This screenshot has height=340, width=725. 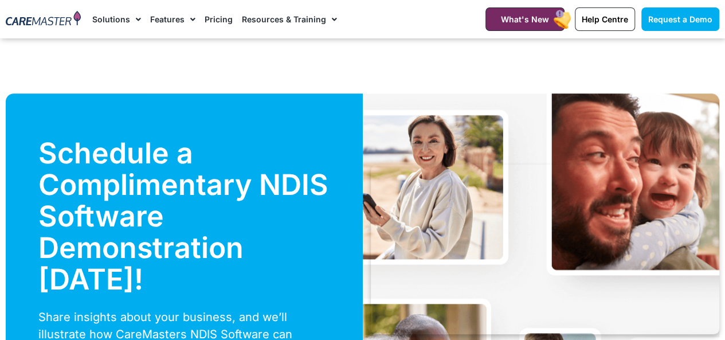 I want to click on a: What's New, so click(x=525, y=19).